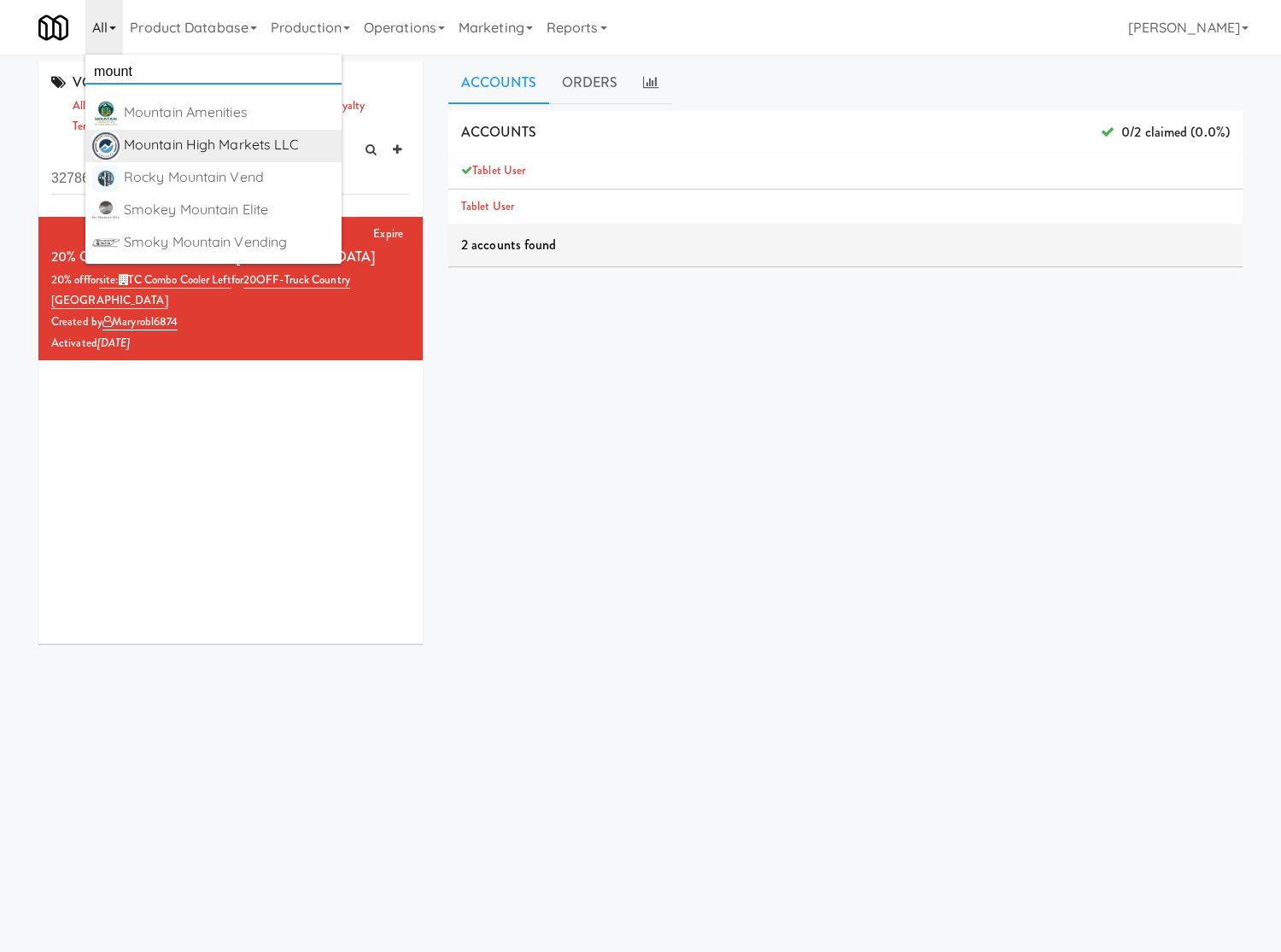  Describe the element at coordinates (79, 105) in the screenshot. I see `a: all` at that location.